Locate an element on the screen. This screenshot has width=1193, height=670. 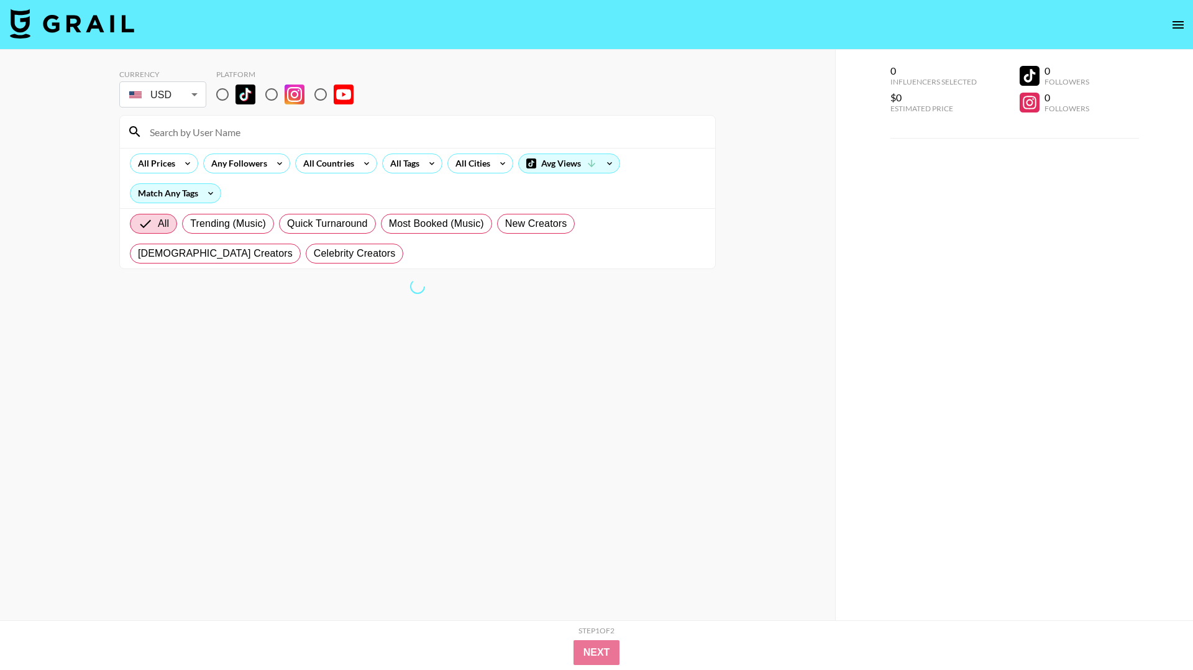
div: All Countries is located at coordinates (326, 163).